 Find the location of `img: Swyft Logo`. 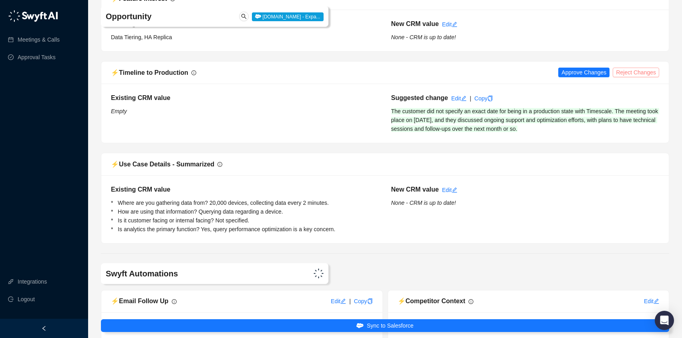

img: Swyft Logo is located at coordinates (318, 273).